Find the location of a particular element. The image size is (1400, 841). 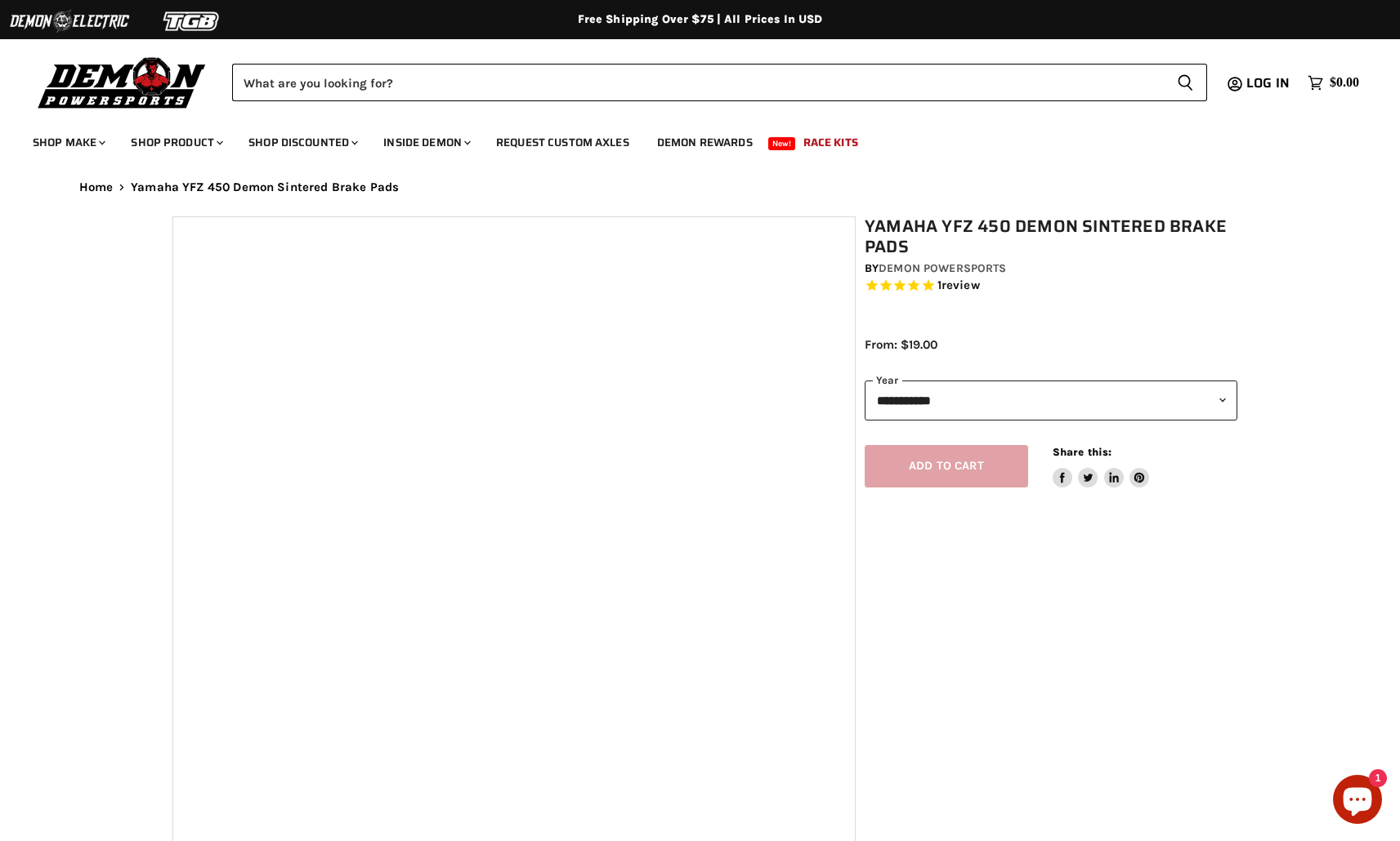

a: Home is located at coordinates (97, 187).